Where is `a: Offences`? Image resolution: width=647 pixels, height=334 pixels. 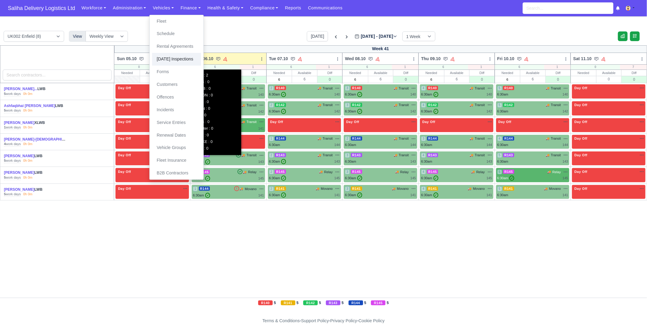 a: Offences is located at coordinates (177, 97).